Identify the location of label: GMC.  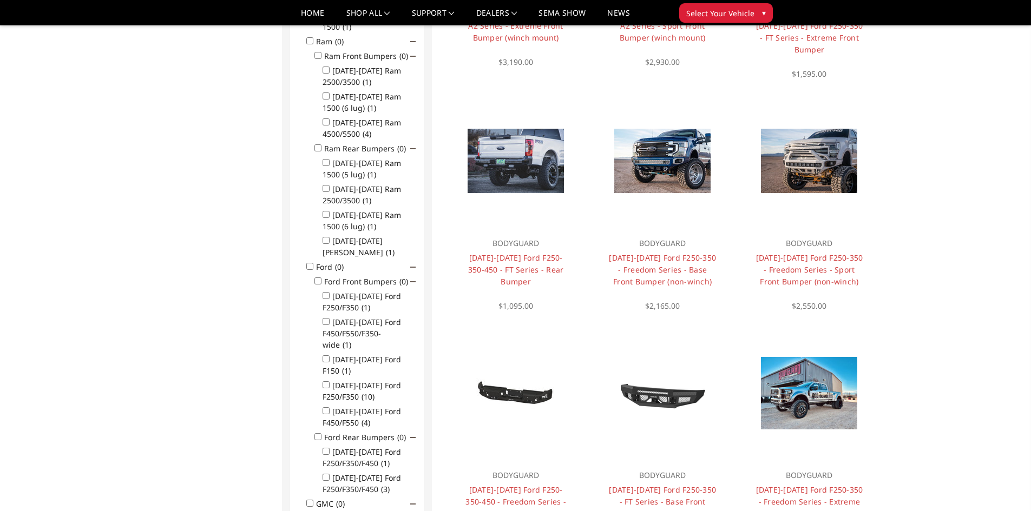
(333, 504).